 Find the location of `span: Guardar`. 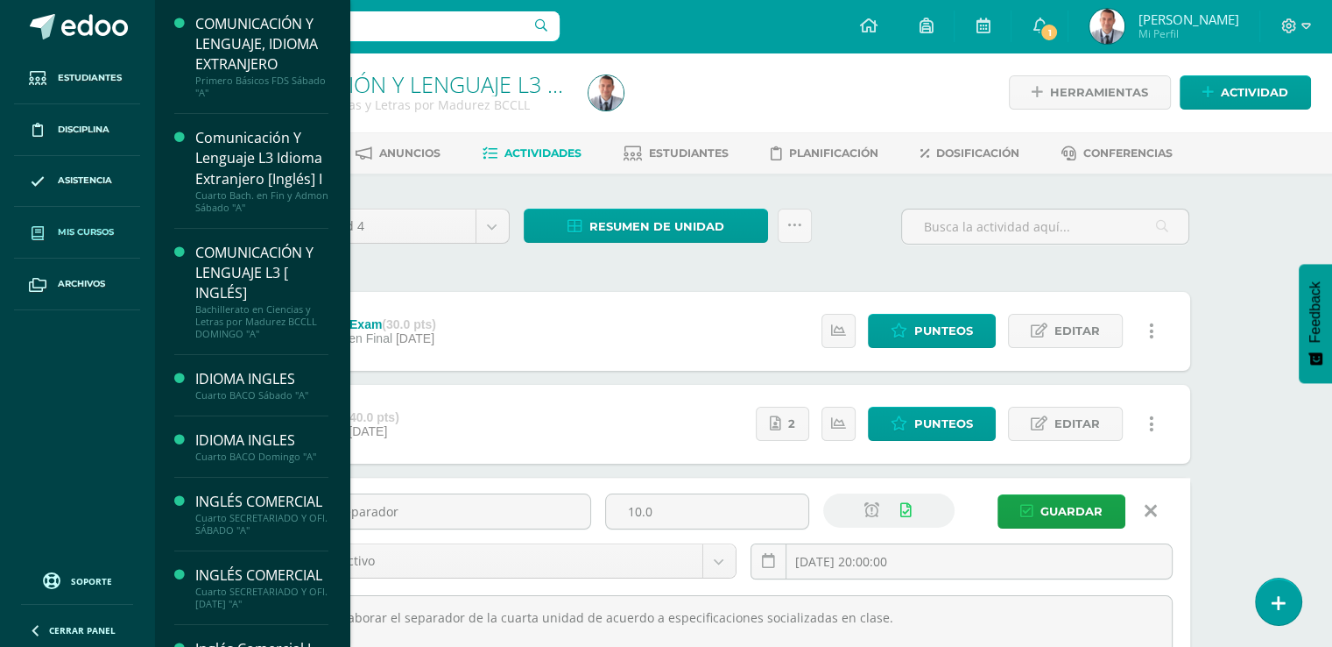

span: Guardar is located at coordinates (1071, 511).